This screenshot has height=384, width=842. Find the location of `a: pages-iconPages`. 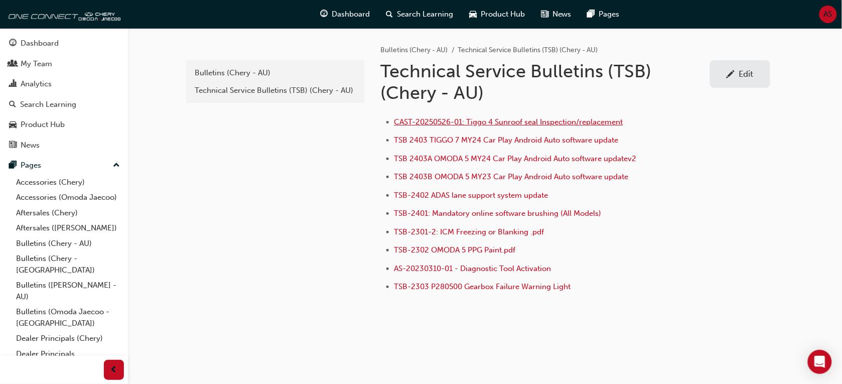

a: pages-iconPages is located at coordinates (603, 14).